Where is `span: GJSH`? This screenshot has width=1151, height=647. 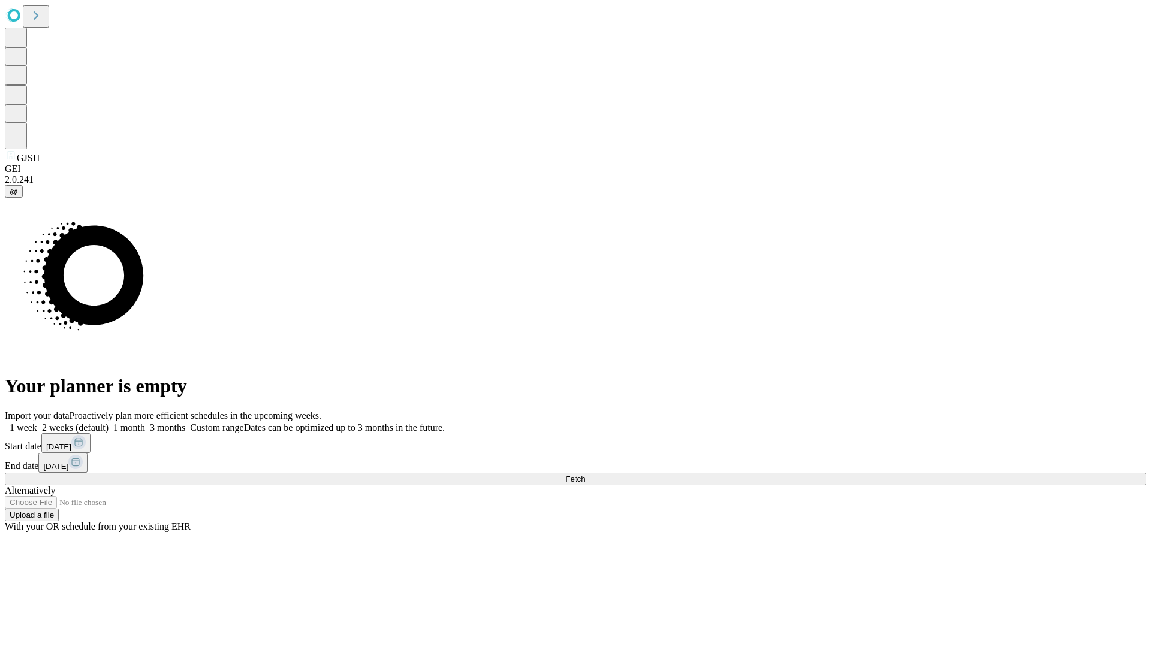
span: GJSH is located at coordinates (28, 158).